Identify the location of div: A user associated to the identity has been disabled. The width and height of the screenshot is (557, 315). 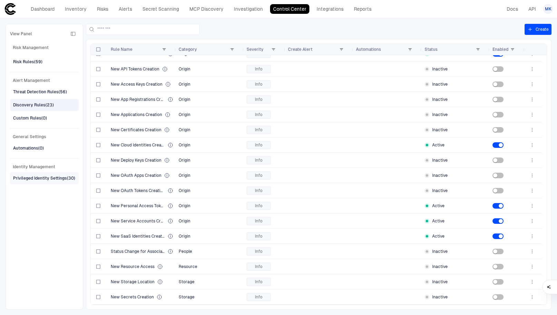
(170, 251).